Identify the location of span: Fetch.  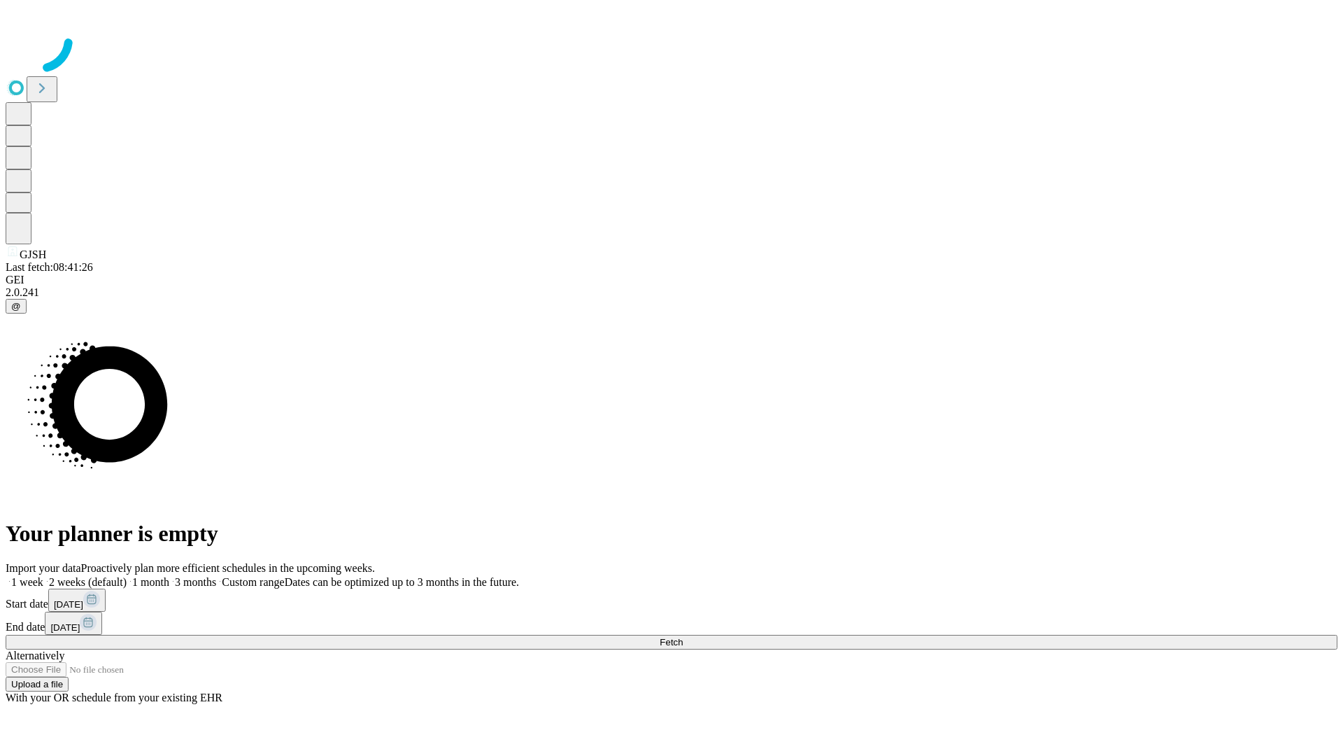
(671, 642).